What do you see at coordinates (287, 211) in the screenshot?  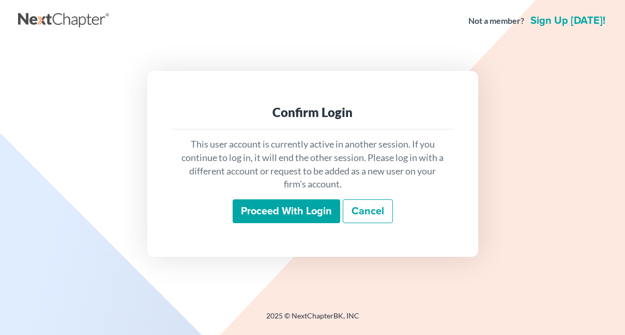 I see `input: Proceed with login` at bounding box center [287, 211].